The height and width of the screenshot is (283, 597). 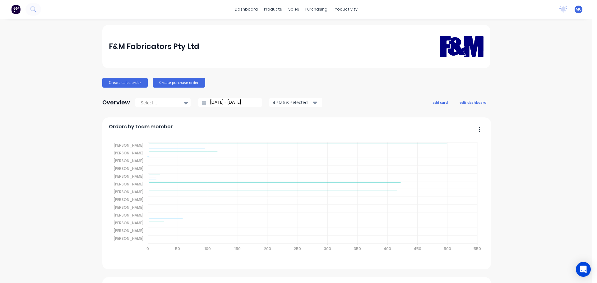 What do you see at coordinates (238, 249) in the screenshot?
I see `tspan: 150` at bounding box center [238, 249].